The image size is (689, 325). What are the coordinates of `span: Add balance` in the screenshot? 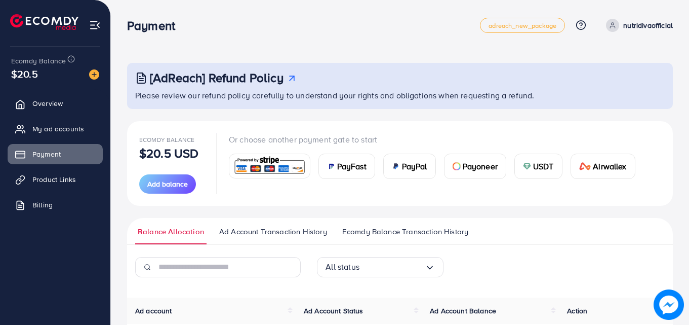 It's located at (168, 184).